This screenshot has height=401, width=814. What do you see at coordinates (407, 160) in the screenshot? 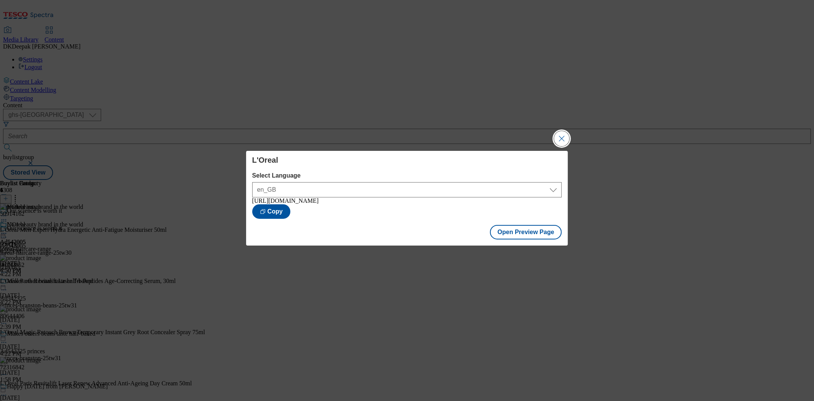
I see `h4: L'Oreal` at bounding box center [407, 160].